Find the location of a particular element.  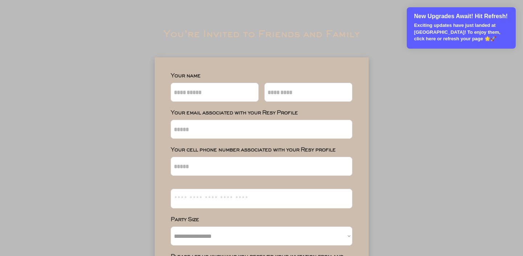

div: Your name is located at coordinates (261, 76).